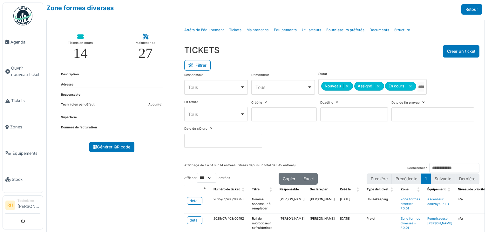  I want to click on dd: Aucun(e), so click(155, 105).